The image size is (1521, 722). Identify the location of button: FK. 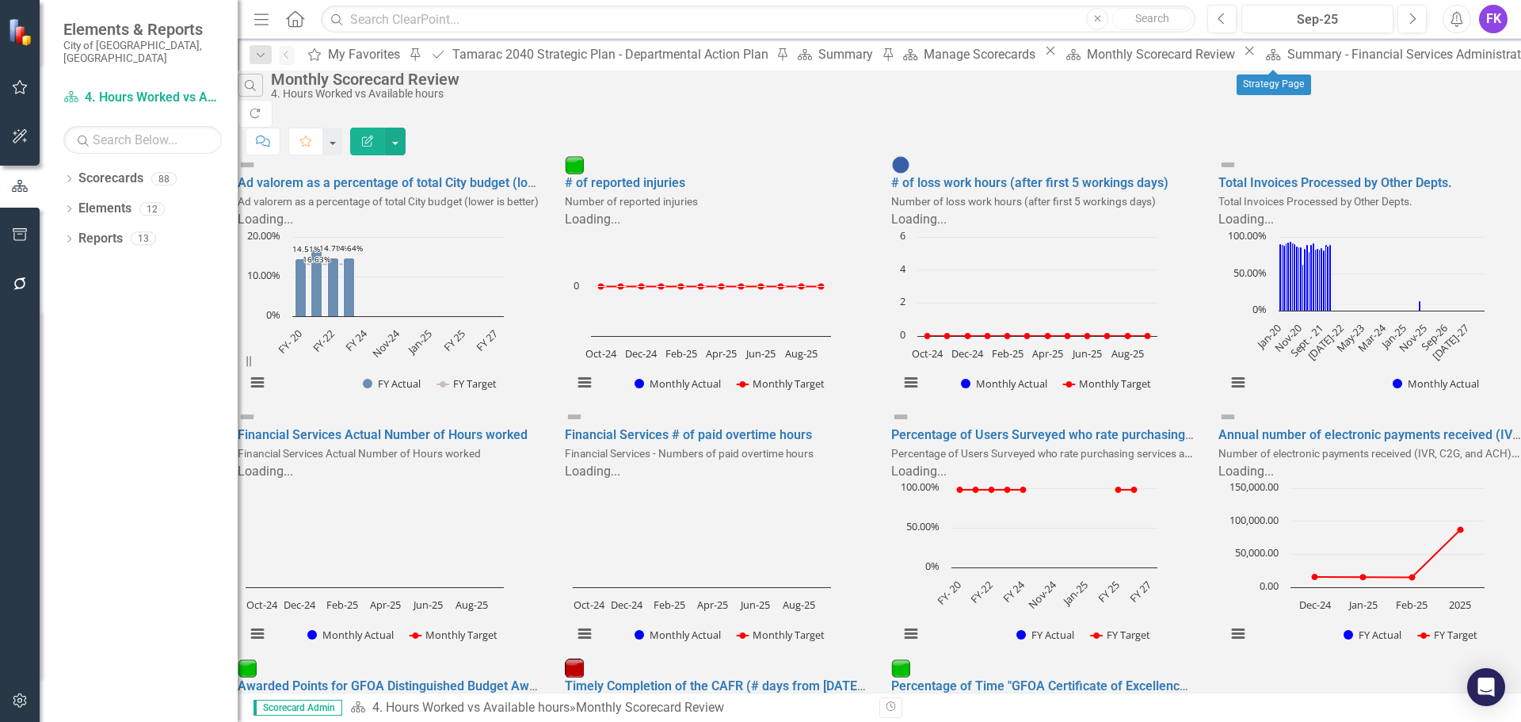
(1493, 19).